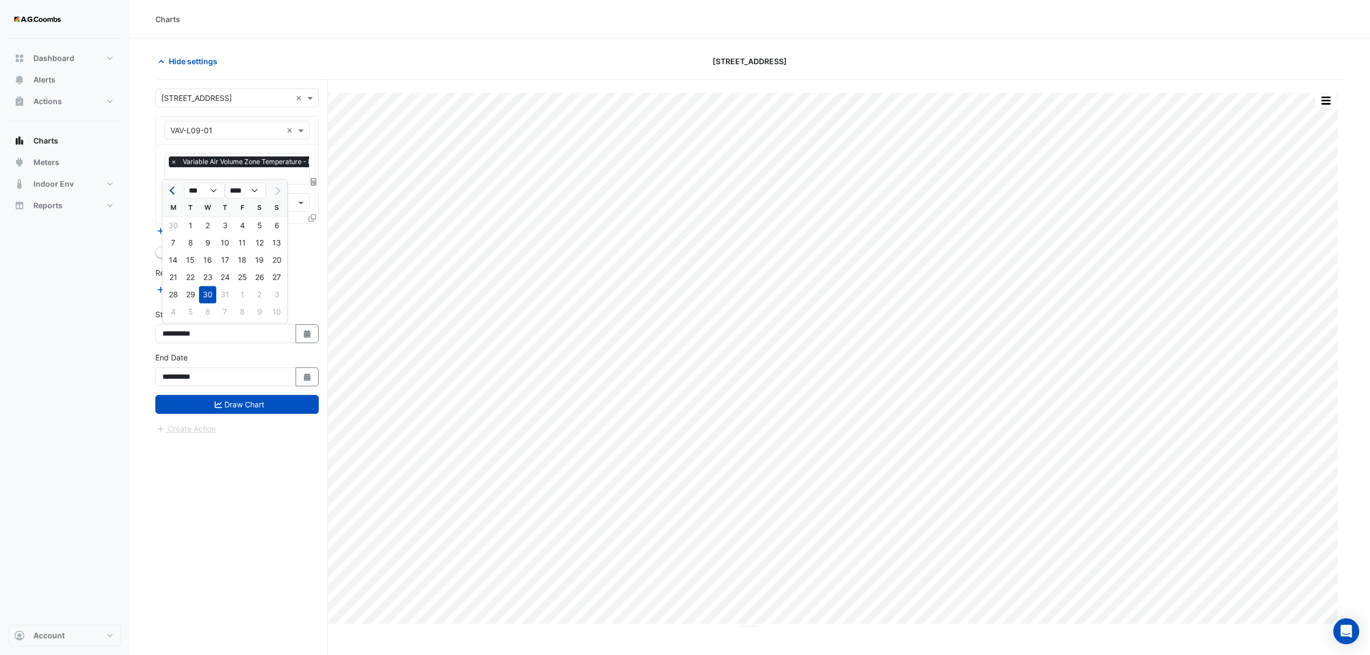 Image resolution: width=1370 pixels, height=655 pixels. What do you see at coordinates (65, 141) in the screenshot?
I see `button: Charts` at bounding box center [65, 141].